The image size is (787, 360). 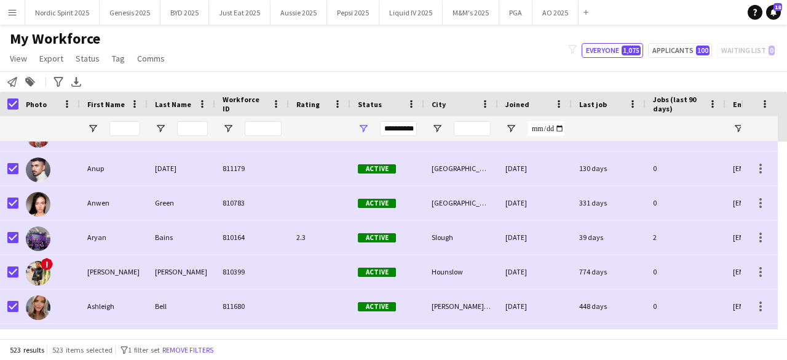 What do you see at coordinates (680, 50) in the screenshot?
I see `button: Applicants100` at bounding box center [680, 50].